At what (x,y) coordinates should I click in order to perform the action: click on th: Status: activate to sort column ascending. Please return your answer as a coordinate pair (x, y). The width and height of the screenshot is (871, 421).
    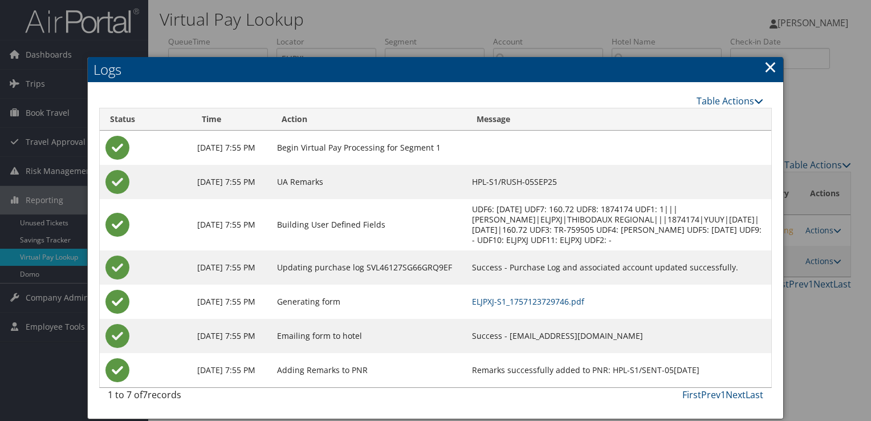
    Looking at the image, I should click on (145, 119).